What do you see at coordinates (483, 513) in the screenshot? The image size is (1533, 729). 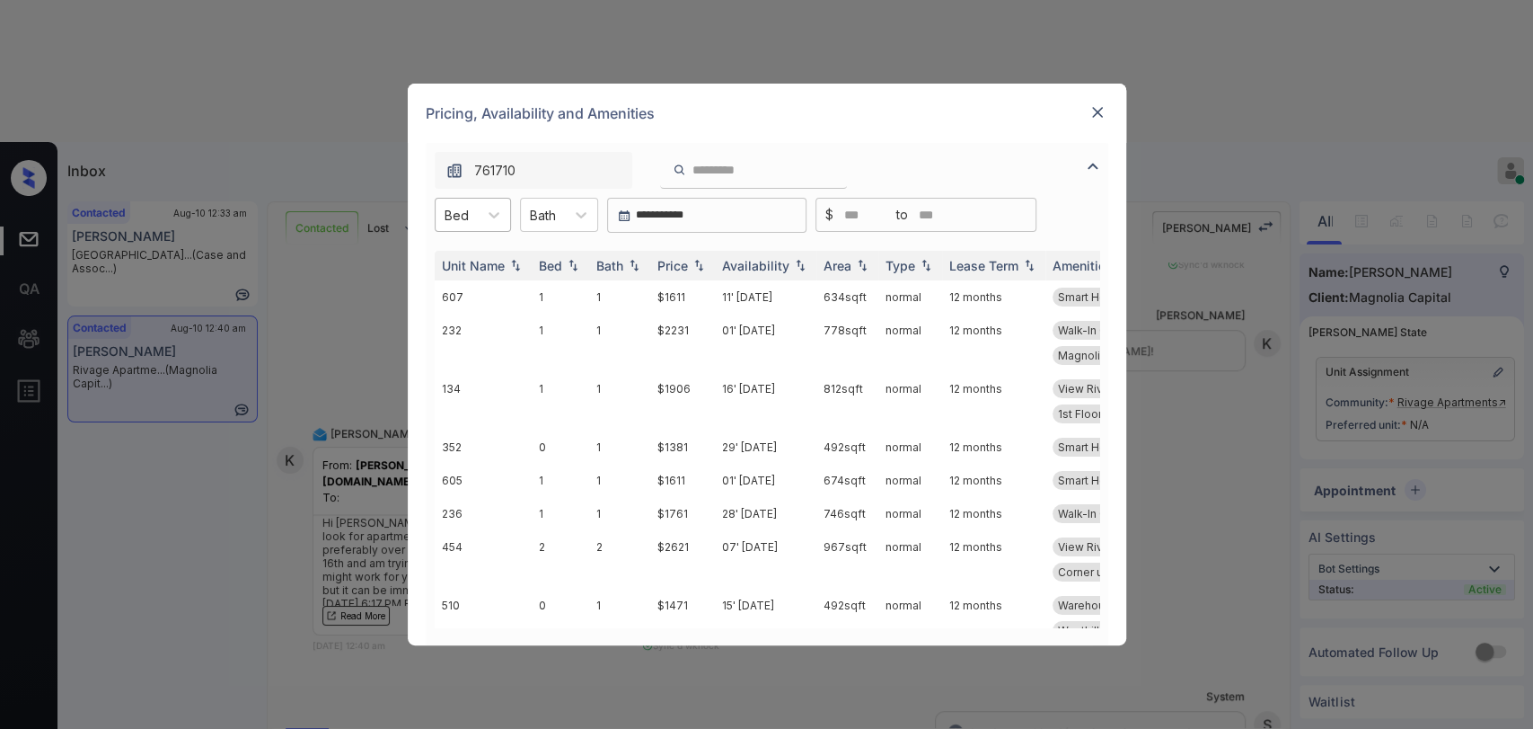 I see `td: 236` at bounding box center [483, 513].